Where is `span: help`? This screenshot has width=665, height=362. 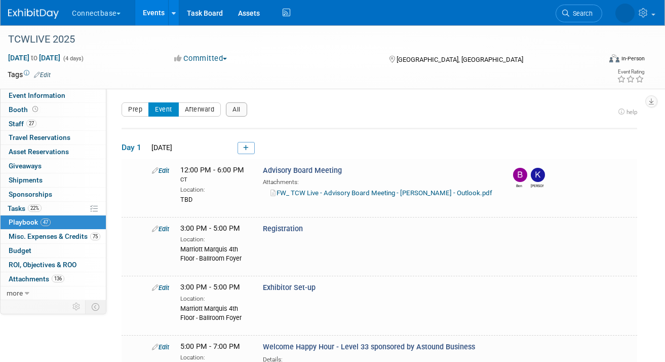
span: help is located at coordinates (632, 112).